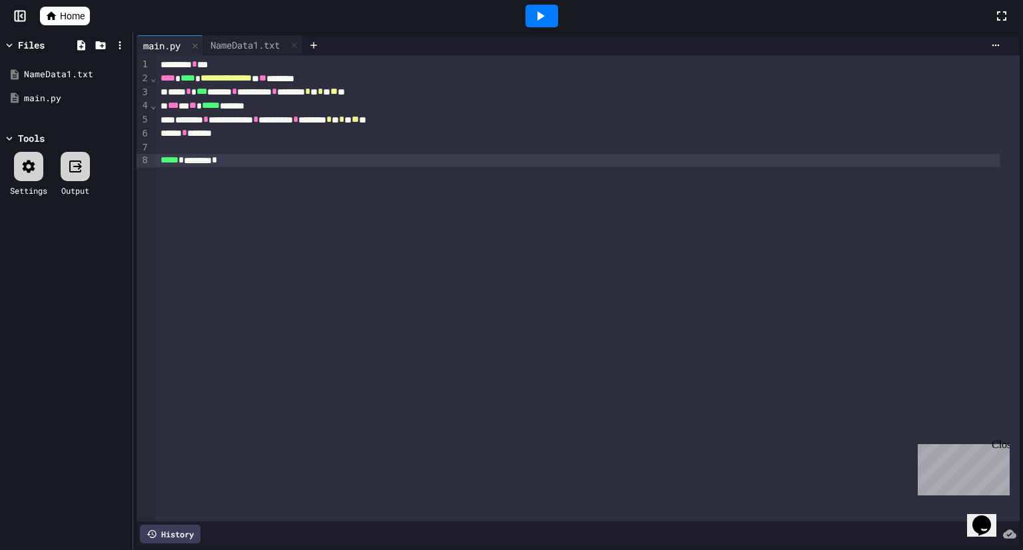 The height and width of the screenshot is (550, 1023). I want to click on span: Home, so click(72, 16).